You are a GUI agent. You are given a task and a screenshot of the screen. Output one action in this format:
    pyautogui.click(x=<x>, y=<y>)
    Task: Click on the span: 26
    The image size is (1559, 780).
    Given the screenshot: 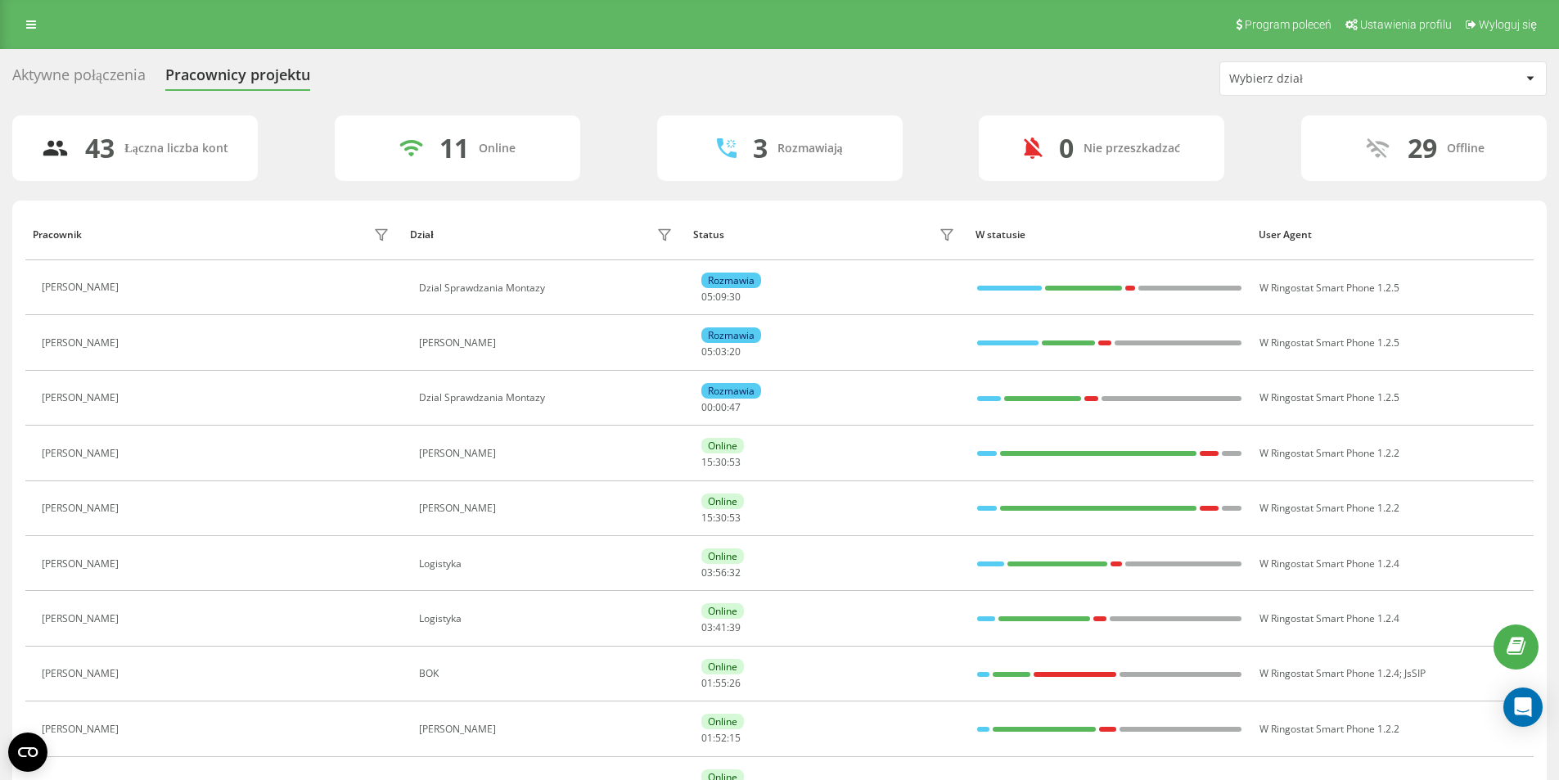 What is the action you would take?
    pyautogui.click(x=735, y=682)
    